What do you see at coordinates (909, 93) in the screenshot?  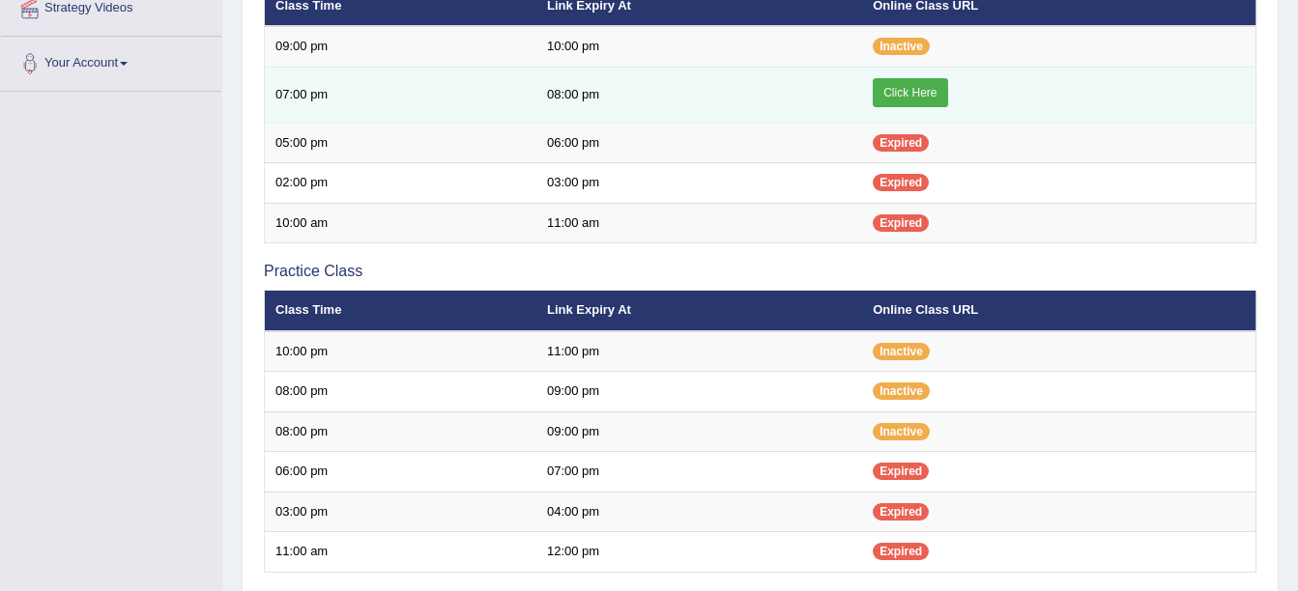 I see `a: Click Here` at bounding box center [909, 93].